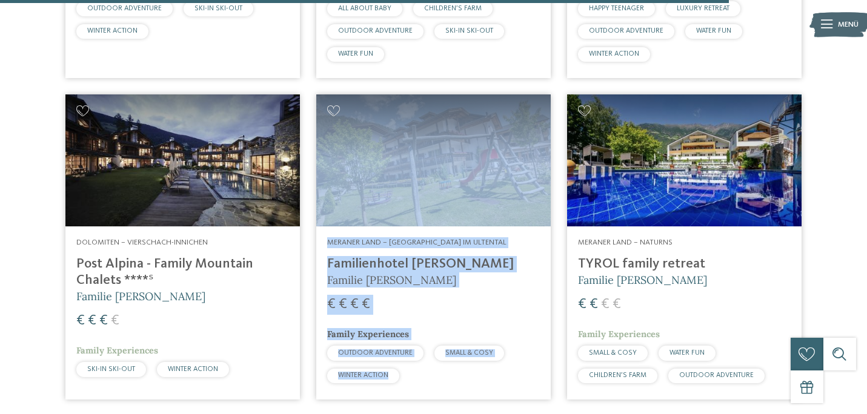 Image resolution: width=867 pixels, height=414 pixels. I want to click on span: Dolomiten – Vierschach-Innichen, so click(142, 242).